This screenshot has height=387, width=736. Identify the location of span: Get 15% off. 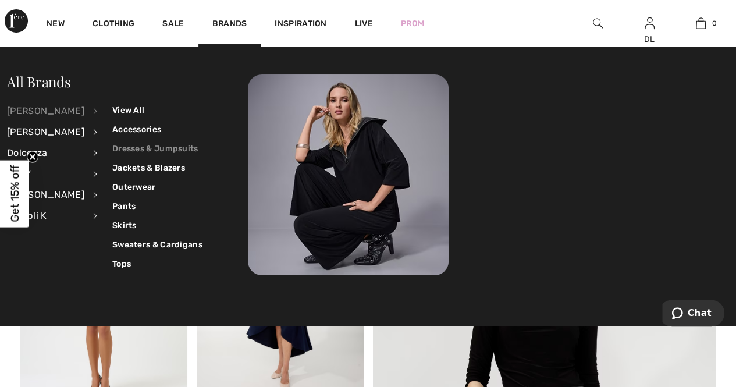
(15, 194).